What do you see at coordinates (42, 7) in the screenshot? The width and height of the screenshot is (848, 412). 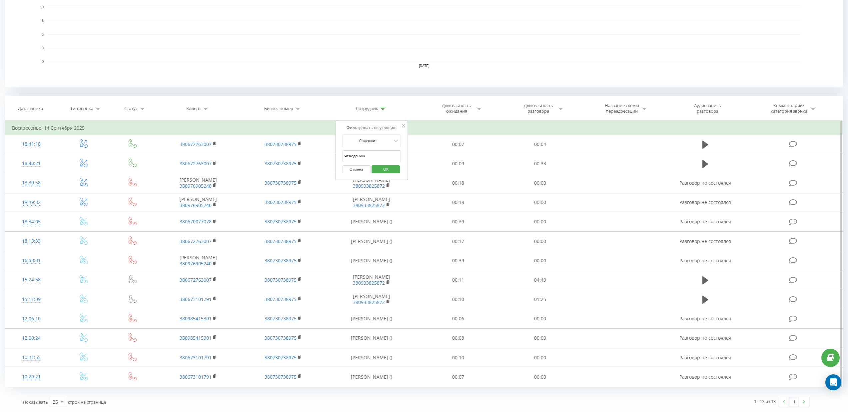 I see `text: 10` at bounding box center [42, 7].